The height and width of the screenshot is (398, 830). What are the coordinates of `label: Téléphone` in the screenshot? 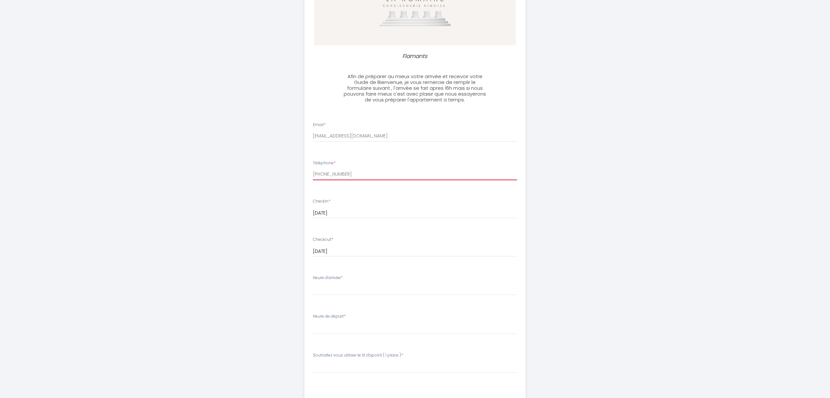 It's located at (324, 163).